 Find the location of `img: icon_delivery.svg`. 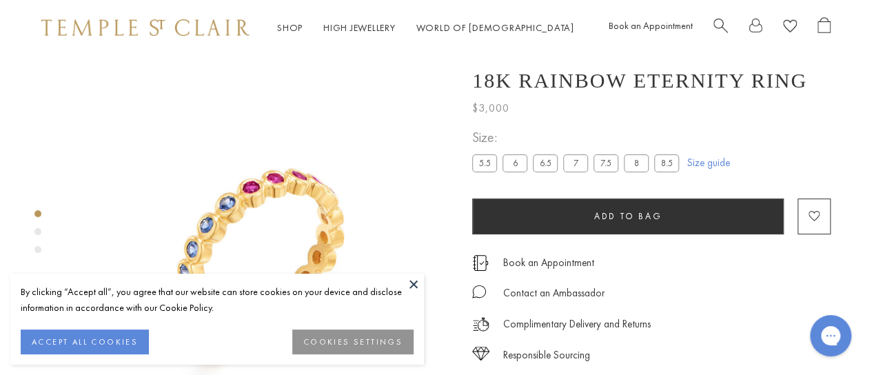

img: icon_delivery.svg is located at coordinates (480, 324).